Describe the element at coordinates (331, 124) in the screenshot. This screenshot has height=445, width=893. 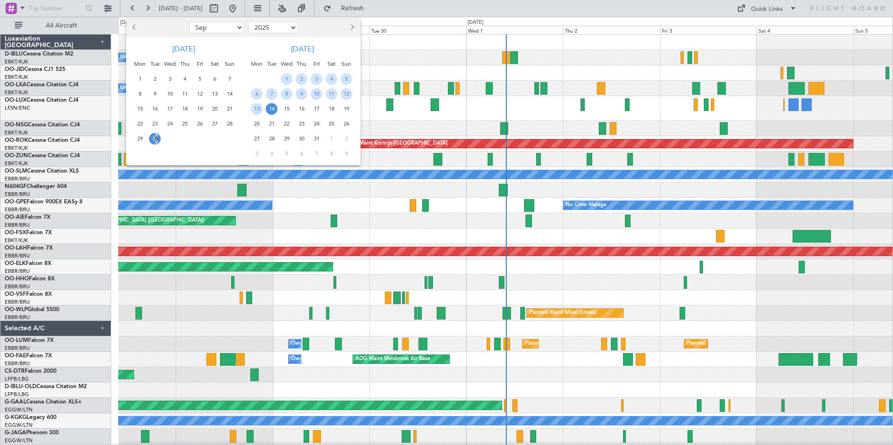
I see `div: 25-10-2025` at that location.